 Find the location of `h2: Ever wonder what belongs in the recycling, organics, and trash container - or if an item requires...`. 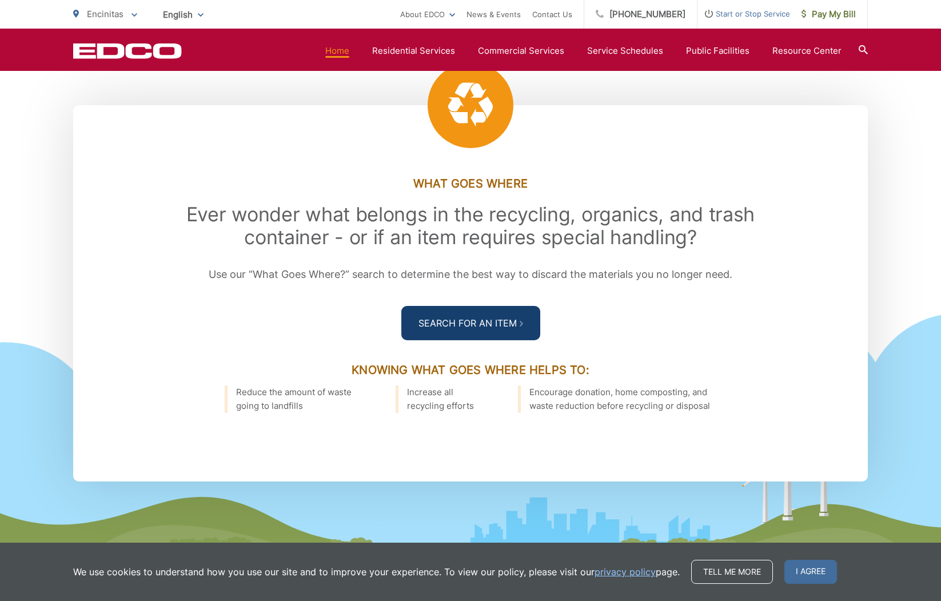

h2: Ever wonder what belongs in the recycling, organics, and trash container - or if an item requires... is located at coordinates (470, 226).